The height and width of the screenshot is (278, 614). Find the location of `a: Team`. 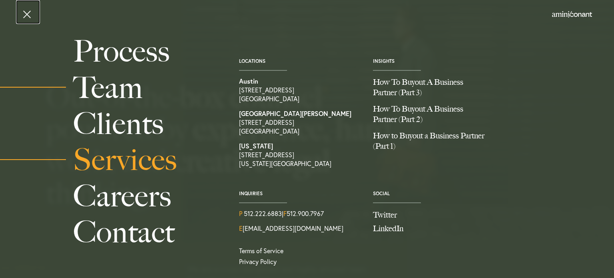

a: Team is located at coordinates (147, 88).